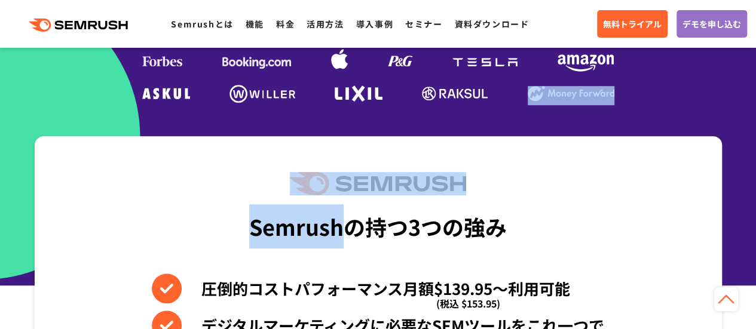  What do you see at coordinates (633, 24) in the screenshot?
I see `a: 無料トライアル` at bounding box center [633, 24].